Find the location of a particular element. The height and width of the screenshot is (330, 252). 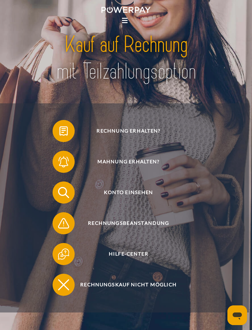

button: Konto einsehen is located at coordinates (125, 193).